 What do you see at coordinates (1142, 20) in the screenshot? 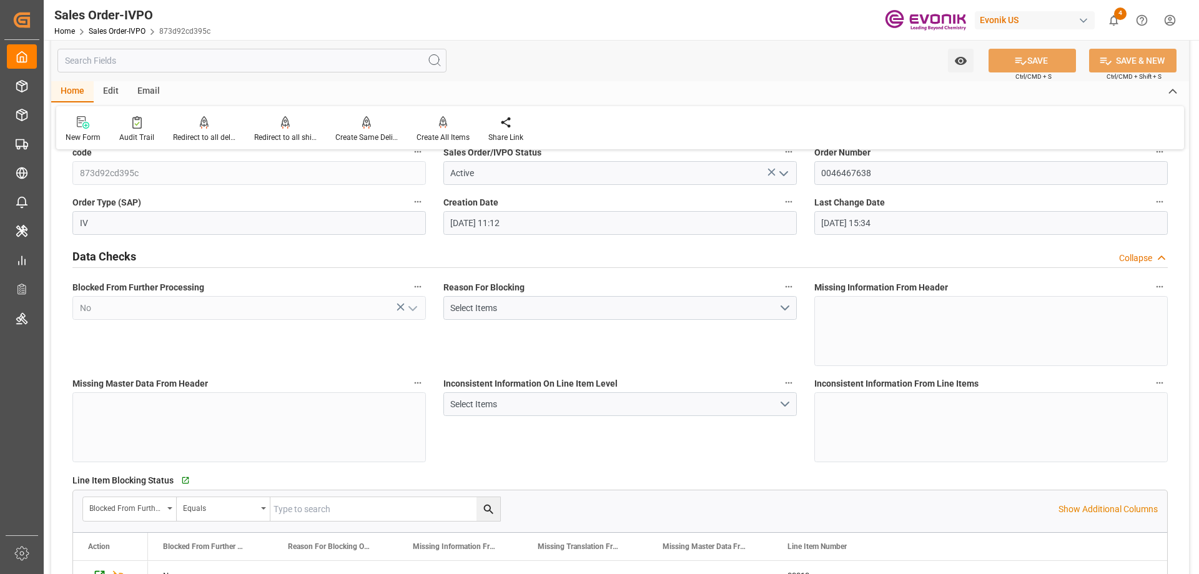
I see `button: Help Center` at bounding box center [1142, 20].